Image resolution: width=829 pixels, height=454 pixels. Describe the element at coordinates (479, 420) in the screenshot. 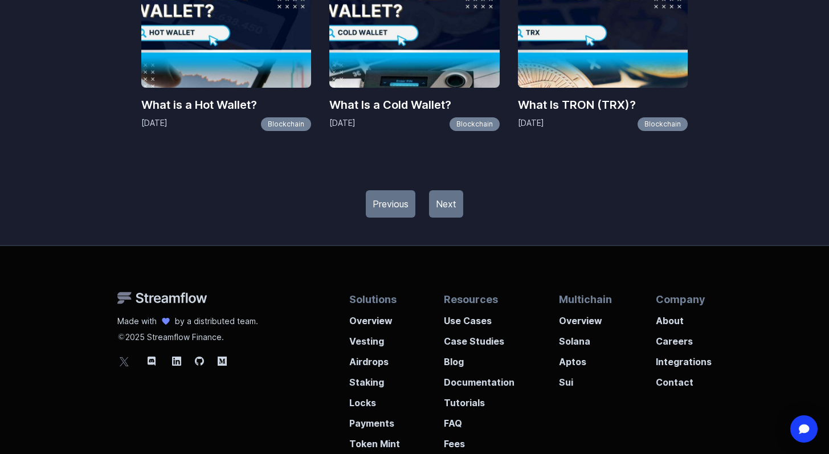

I see `a: FAQ` at that location.